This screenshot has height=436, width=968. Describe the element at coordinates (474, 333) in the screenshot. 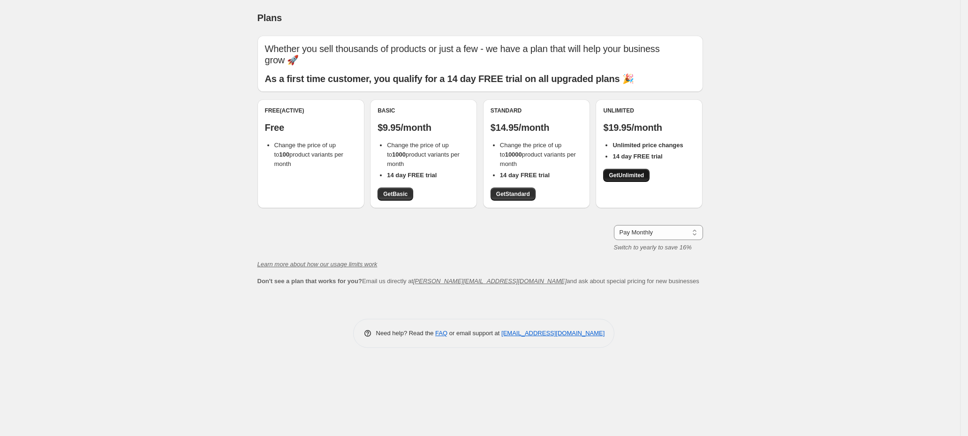

I see `span: or email support at` at that location.